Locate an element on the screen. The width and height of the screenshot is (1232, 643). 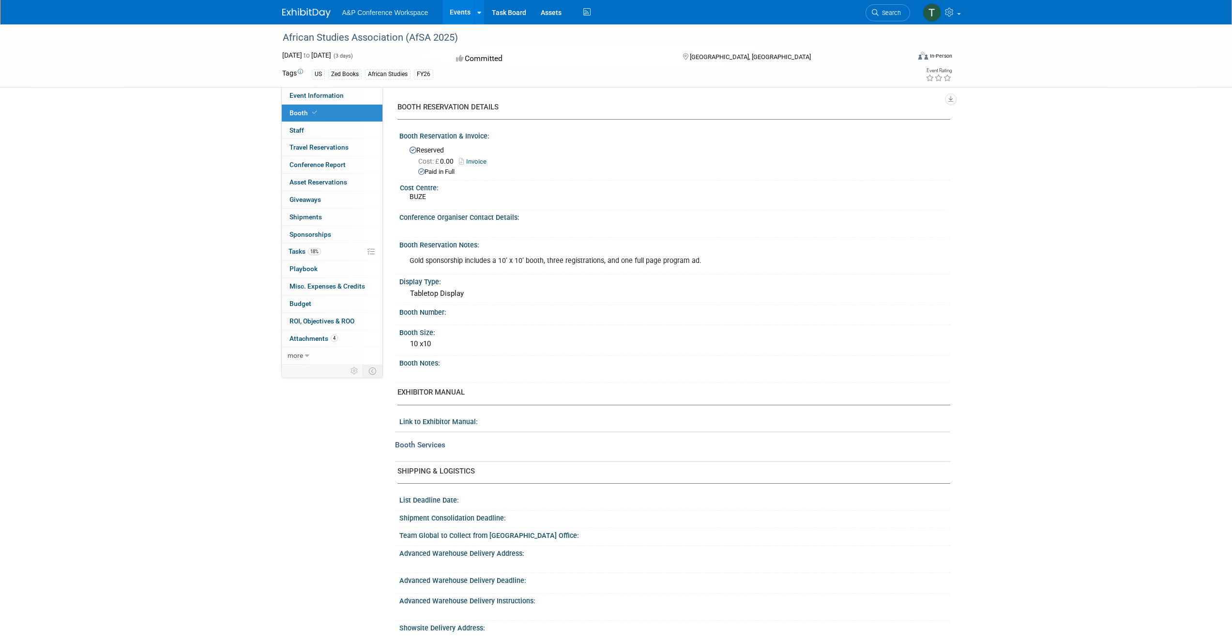
a: ROI, Objectives & ROO is located at coordinates (332, 321).